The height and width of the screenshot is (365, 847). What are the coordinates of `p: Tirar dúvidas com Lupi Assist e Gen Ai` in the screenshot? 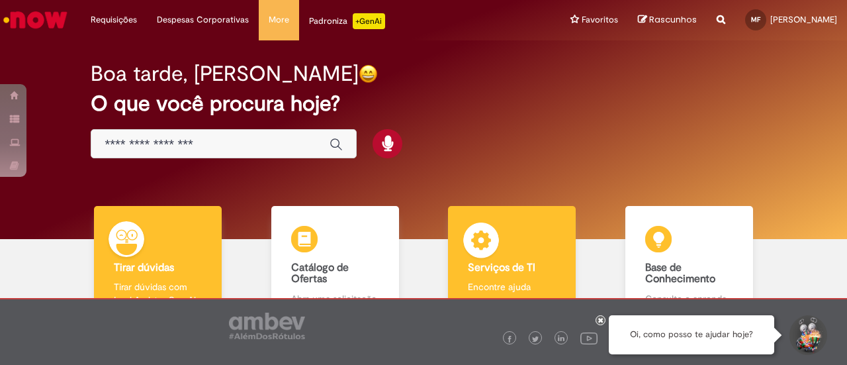 It's located at (157, 293).